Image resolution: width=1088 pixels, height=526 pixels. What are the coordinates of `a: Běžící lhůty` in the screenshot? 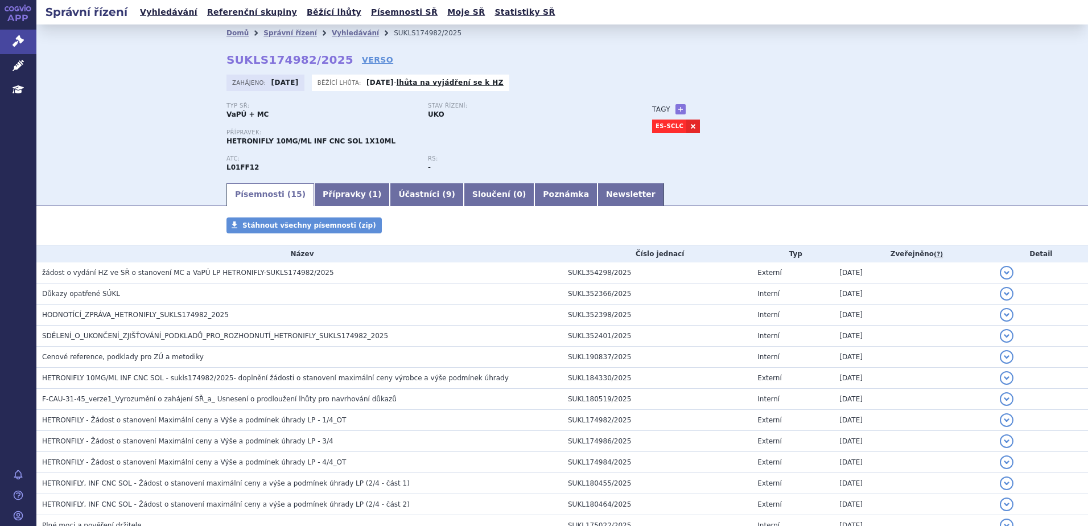 It's located at (334, 12).